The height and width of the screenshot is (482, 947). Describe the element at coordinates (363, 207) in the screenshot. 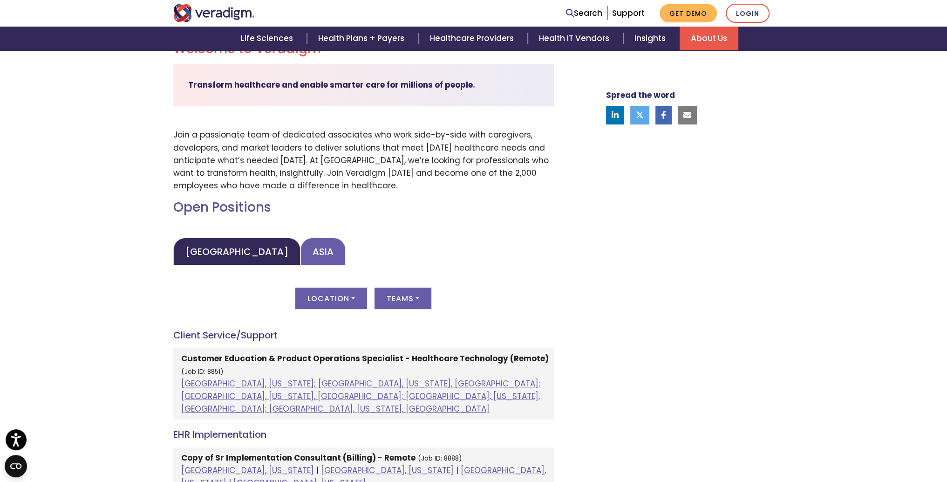

I see `h2: Open Positions` at that location.